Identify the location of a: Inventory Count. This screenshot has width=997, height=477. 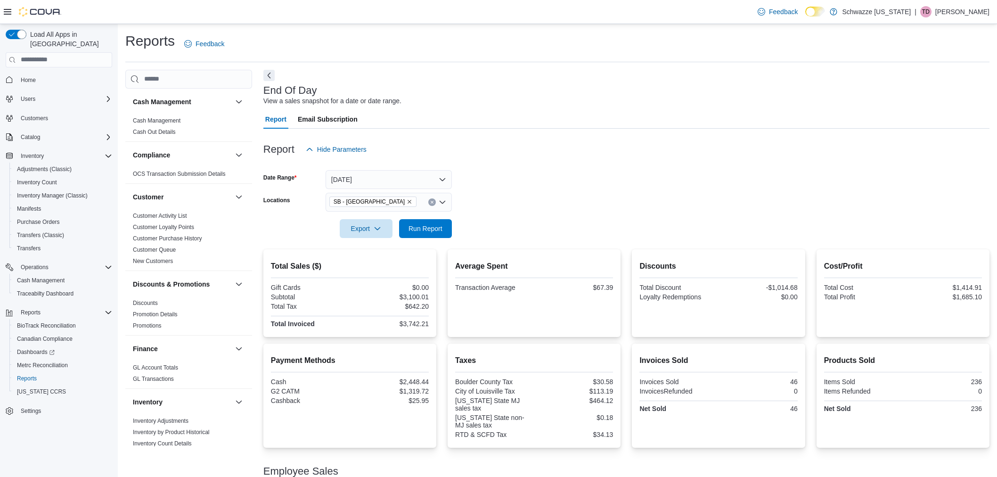
(37, 182).